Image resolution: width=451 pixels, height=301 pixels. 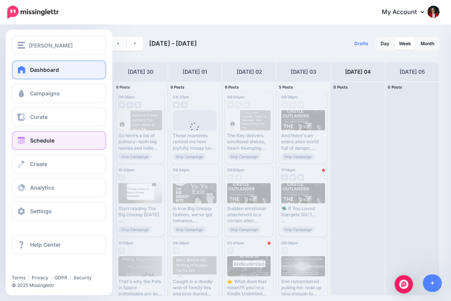 I want to click on a: Drafts, so click(x=361, y=44).